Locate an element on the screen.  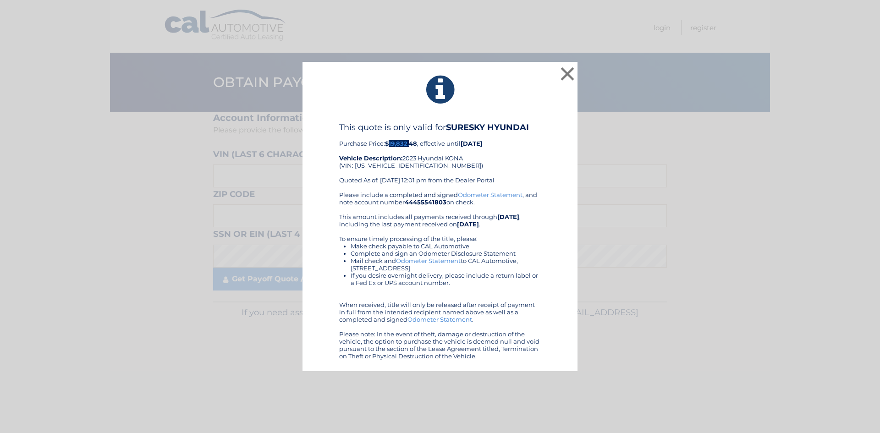
b: 44455541803 is located at coordinates (425, 202).